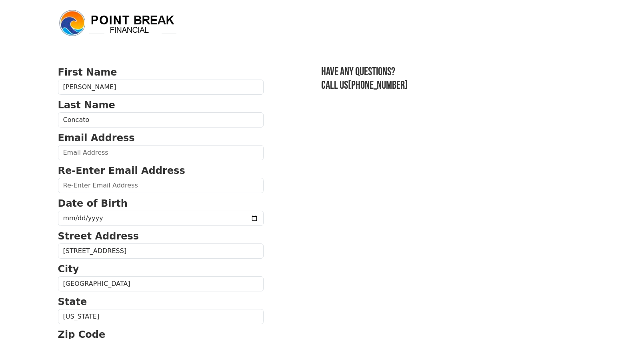 This screenshot has height=339, width=634. I want to click on strong: City, so click(68, 269).